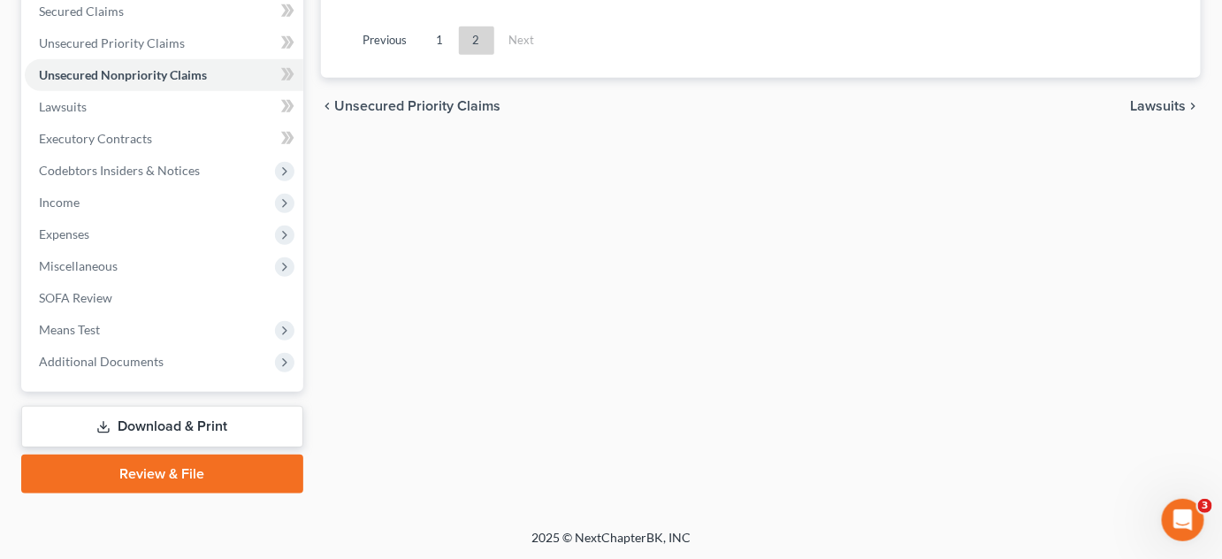  I want to click on span: Unsecured Nonpriority Claims, so click(123, 74).